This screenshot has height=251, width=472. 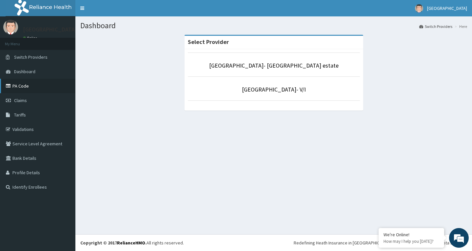 What do you see at coordinates (131, 243) in the screenshot?
I see `a: RelianceHMO` at bounding box center [131, 243].